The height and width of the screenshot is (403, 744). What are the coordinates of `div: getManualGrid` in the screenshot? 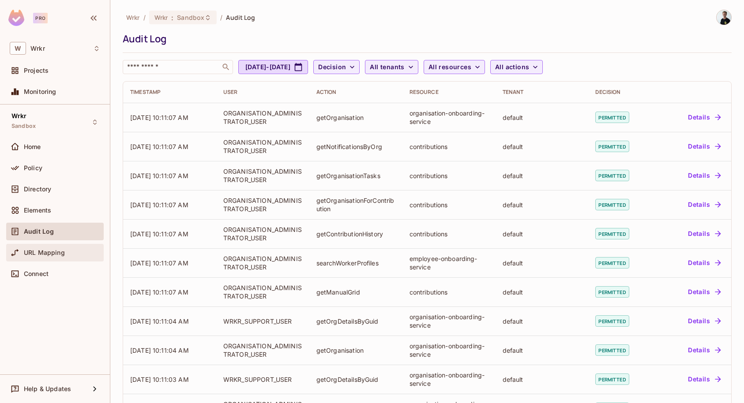 It's located at (356, 292).